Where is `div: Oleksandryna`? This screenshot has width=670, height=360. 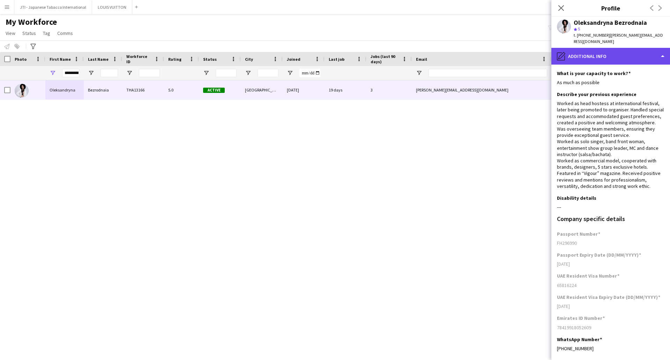 div: Oleksandryna is located at coordinates (65, 90).